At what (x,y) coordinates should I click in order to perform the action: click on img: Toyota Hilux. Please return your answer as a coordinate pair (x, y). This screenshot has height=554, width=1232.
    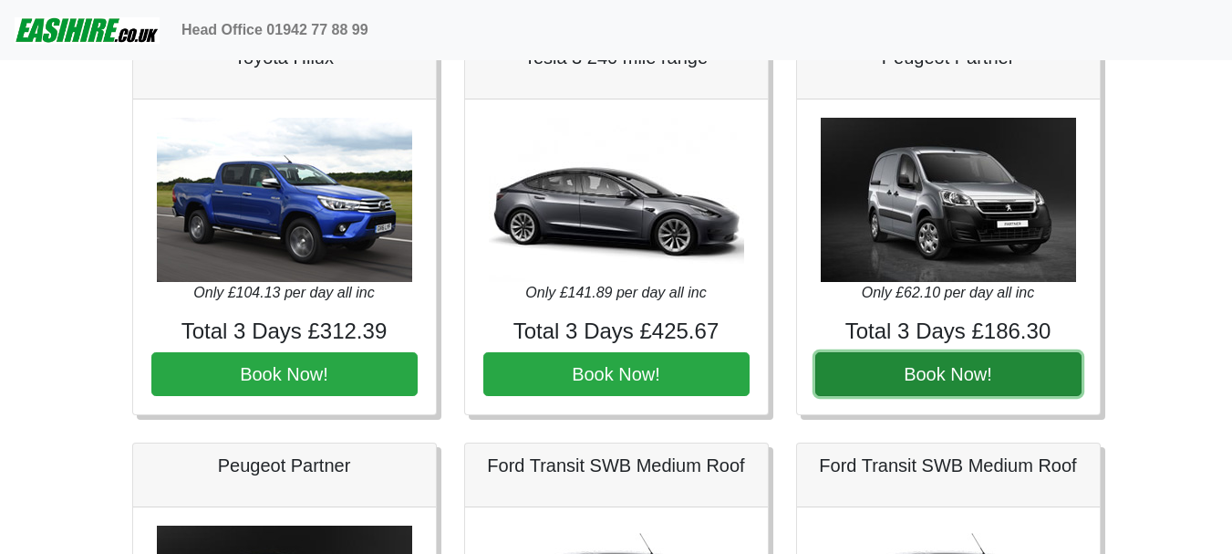
    Looking at the image, I should click on (285, 200).